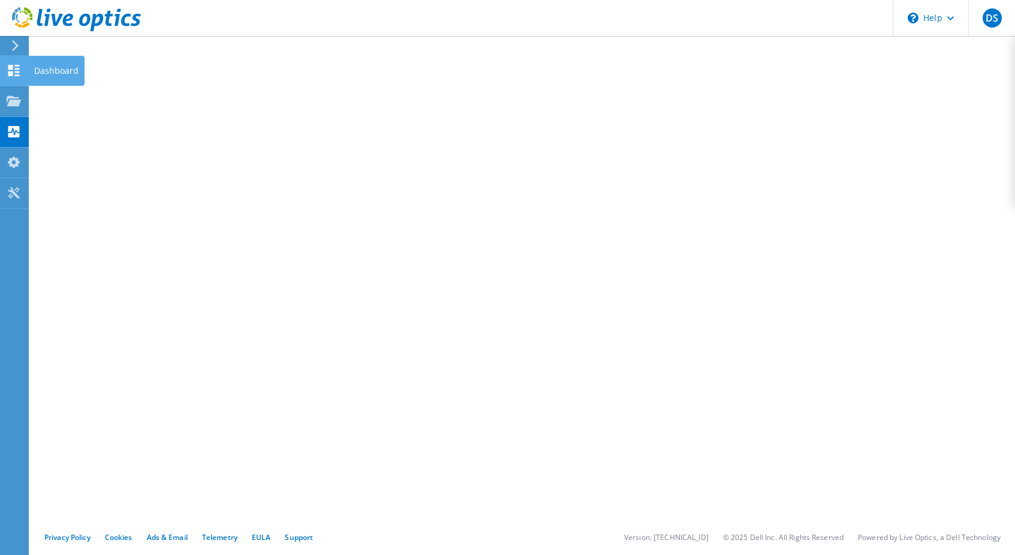  Describe the element at coordinates (783, 537) in the screenshot. I see `li: © 2025 Dell Inc. All Rights Reserved` at that location.